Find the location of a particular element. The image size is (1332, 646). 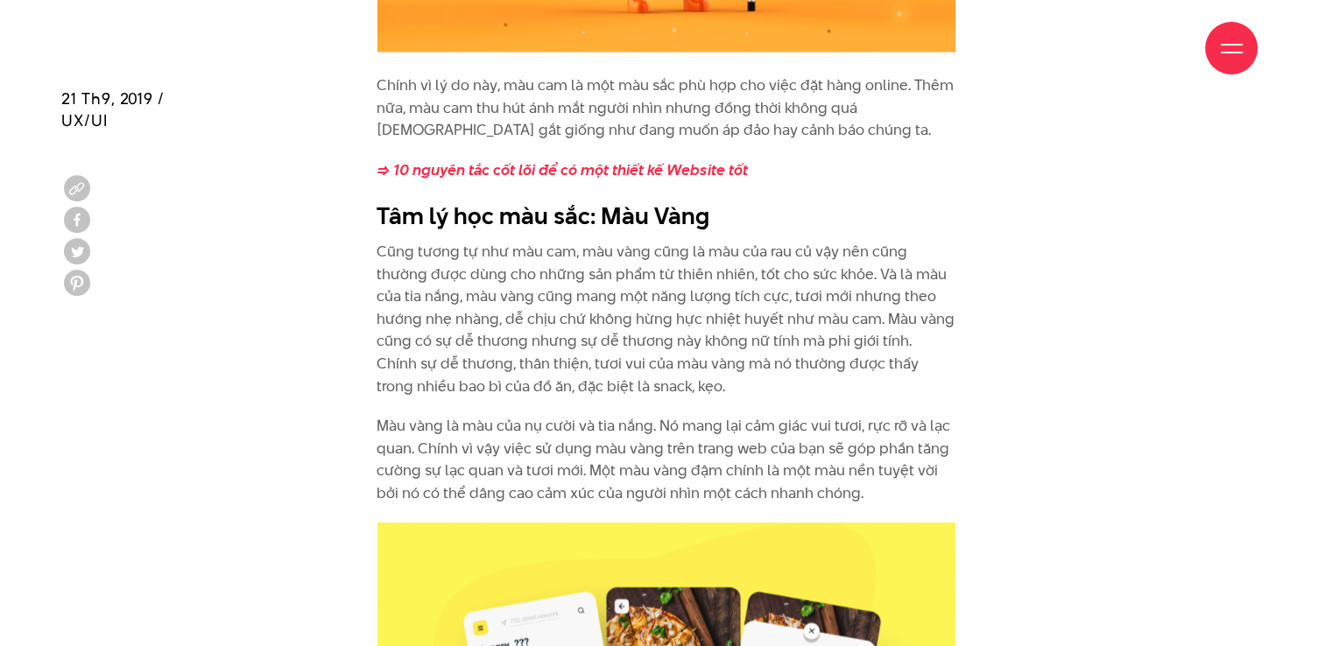

span: 21 Th9, 2019 / UX/UI is located at coordinates (113, 110).